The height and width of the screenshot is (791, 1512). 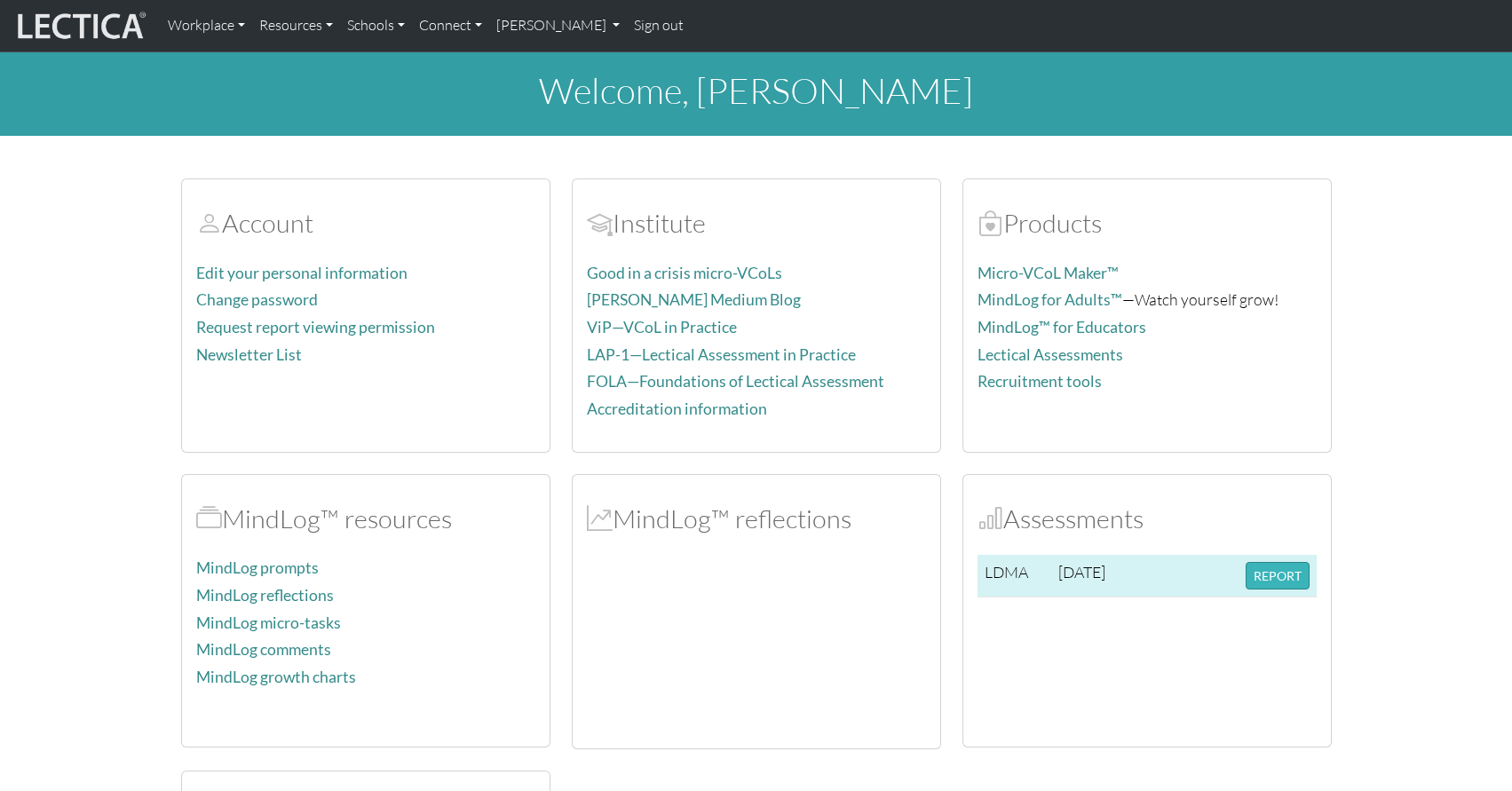 I want to click on a: Request report viewing permission, so click(x=316, y=326).